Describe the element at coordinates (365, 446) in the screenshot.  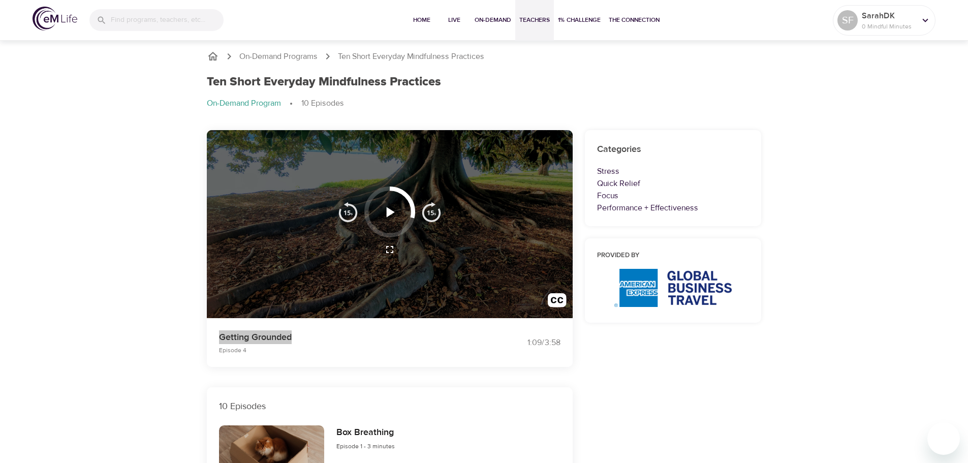
I see `span: Episode 1 - 3 minutes` at that location.